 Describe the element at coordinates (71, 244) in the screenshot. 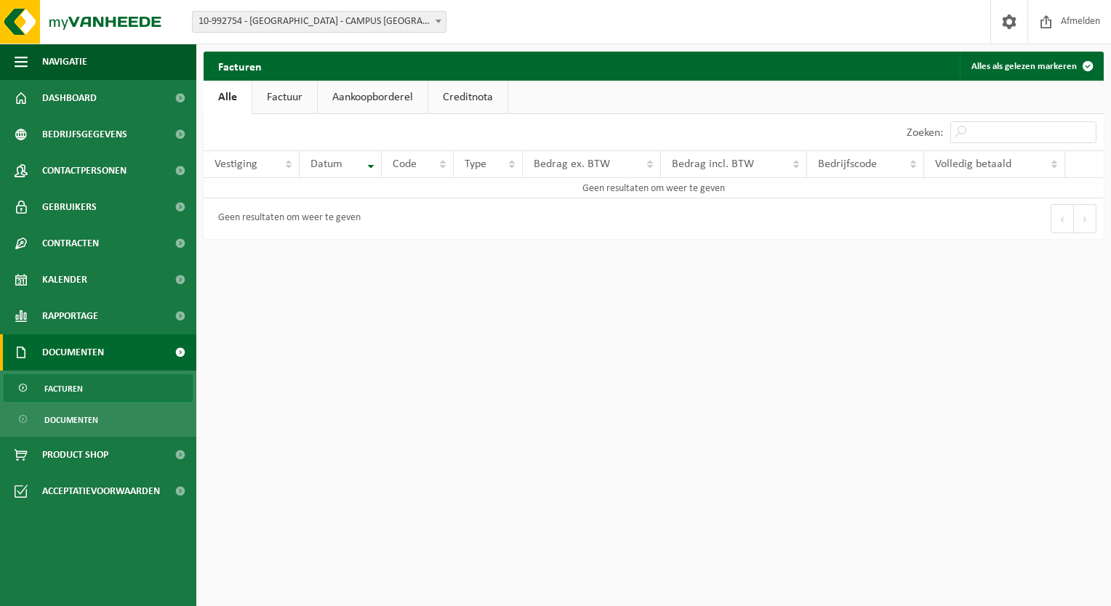

I see `span: Contracten` at that location.